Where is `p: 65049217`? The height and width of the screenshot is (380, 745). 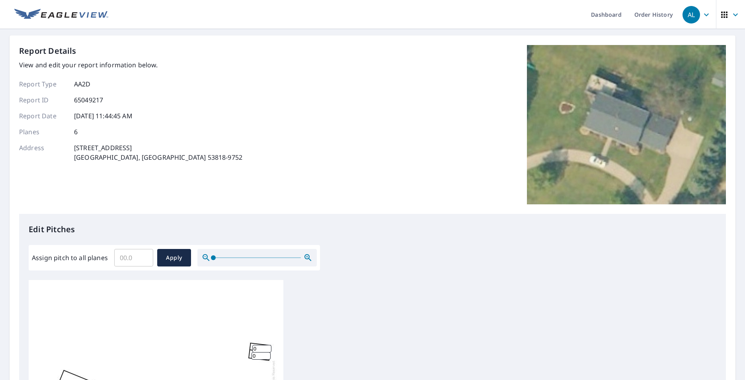
p: 65049217 is located at coordinates (88, 100).